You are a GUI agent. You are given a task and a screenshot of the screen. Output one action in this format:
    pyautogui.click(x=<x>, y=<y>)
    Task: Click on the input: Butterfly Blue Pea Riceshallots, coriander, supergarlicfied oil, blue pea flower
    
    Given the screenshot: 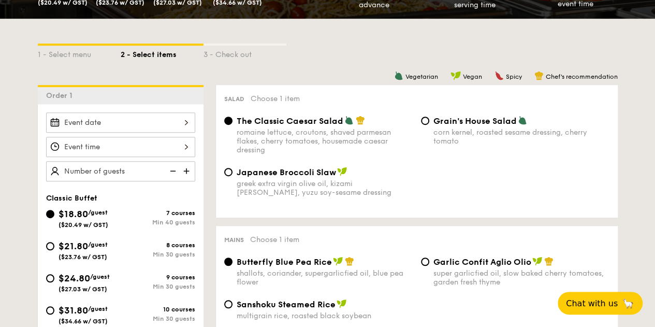 What is the action you would take?
    pyautogui.click(x=228, y=261)
    